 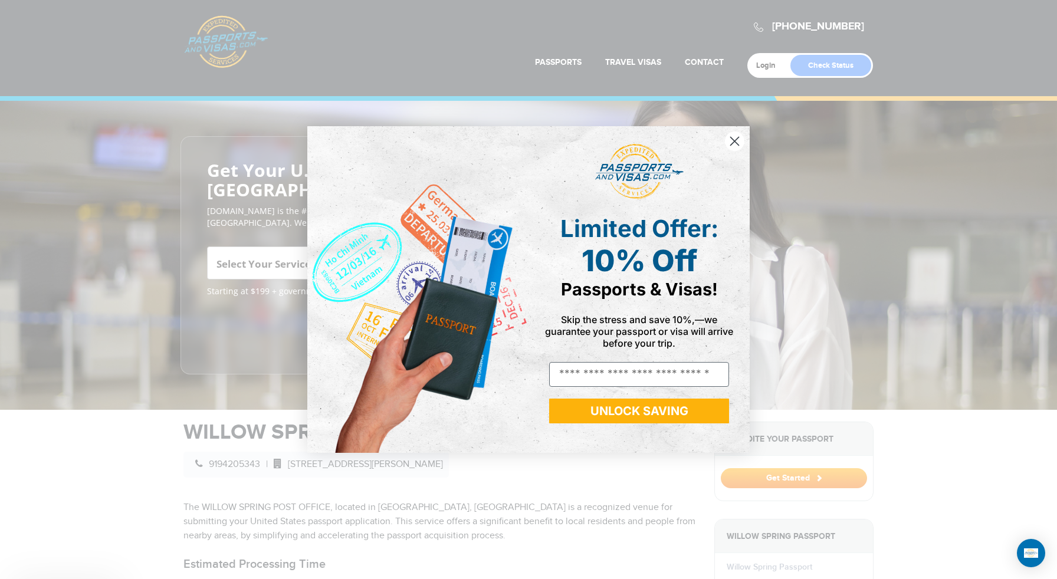 I want to click on span: Passports & Visas!, so click(x=640, y=289).